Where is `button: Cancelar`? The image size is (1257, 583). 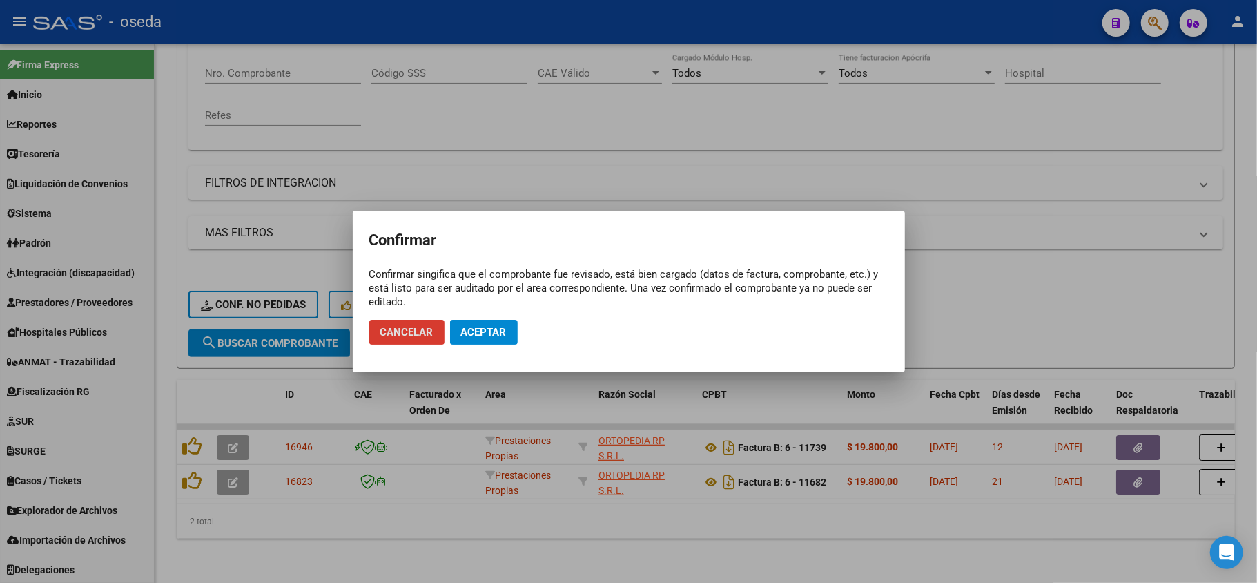 button: Cancelar is located at coordinates (407, 332).